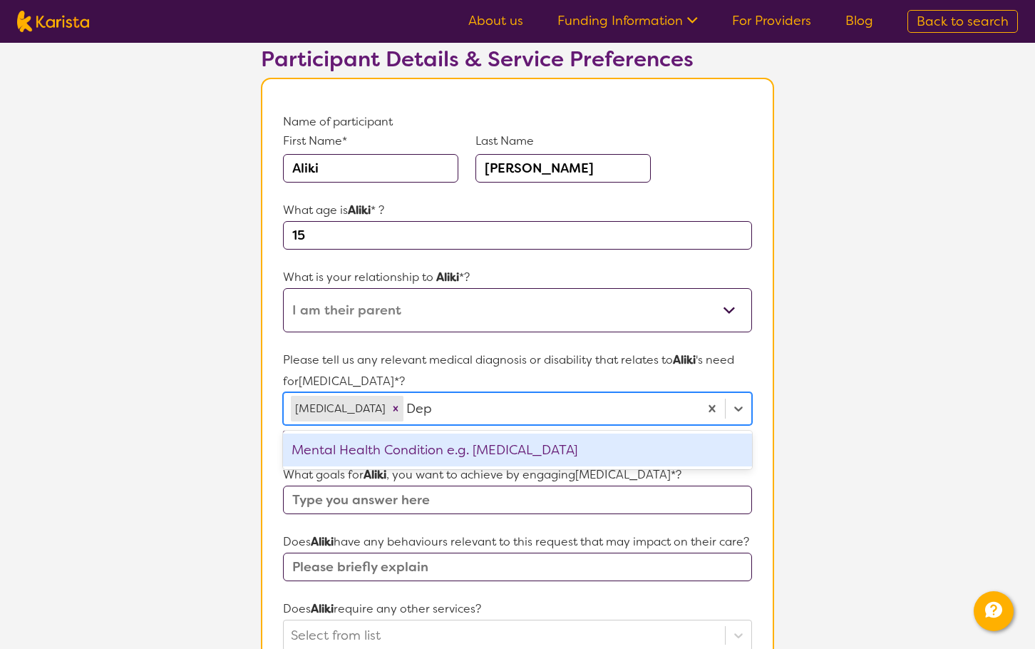  I want to click on a: Blog, so click(859, 21).